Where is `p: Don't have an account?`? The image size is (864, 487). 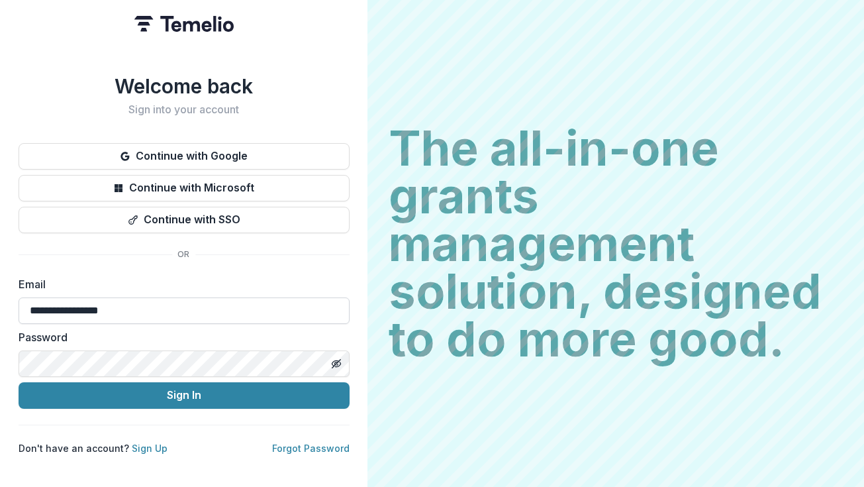 p: Don't have an account? is located at coordinates (93, 448).